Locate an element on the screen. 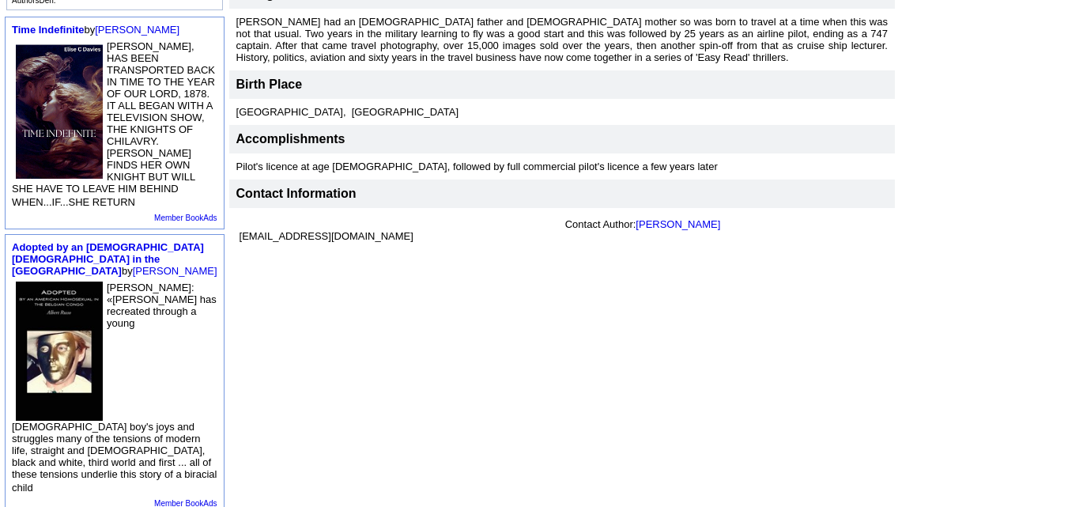 This screenshot has width=1068, height=507. font: Contact Information is located at coordinates (297, 193).